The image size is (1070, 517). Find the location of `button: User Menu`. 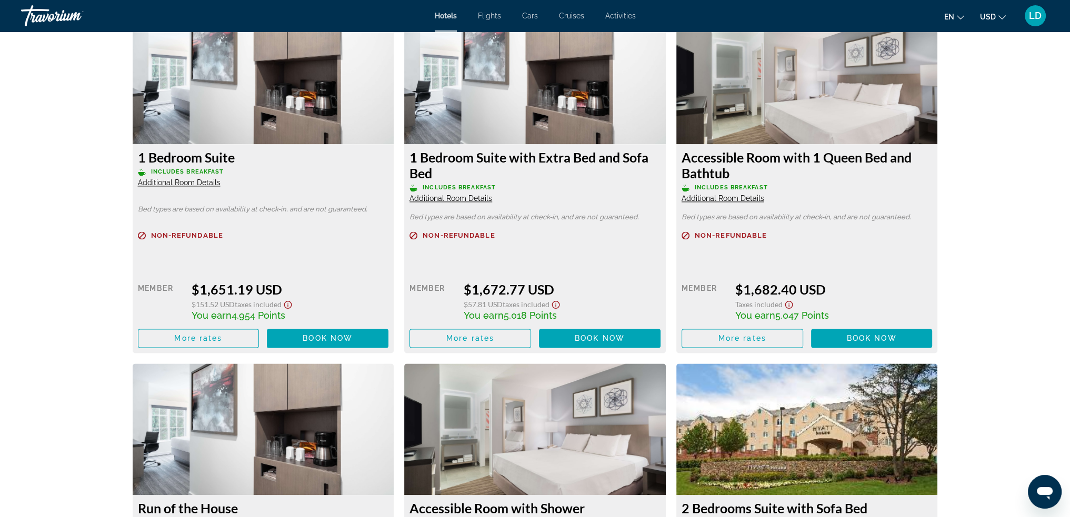

button: User Menu is located at coordinates (1035, 16).